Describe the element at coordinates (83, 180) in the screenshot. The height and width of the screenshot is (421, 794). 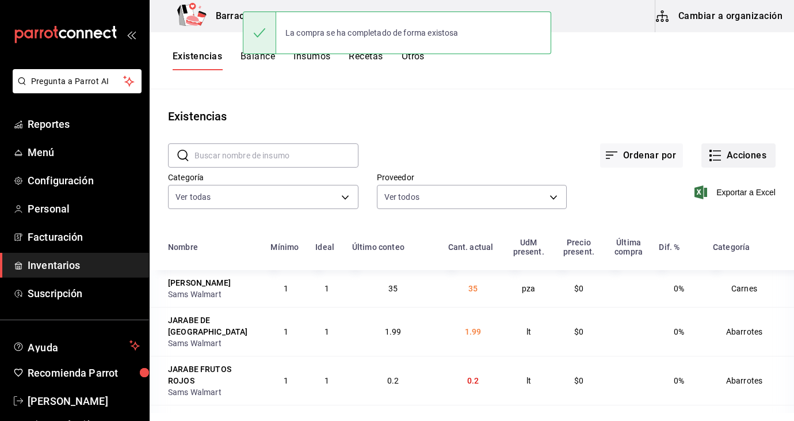
I see `span: Configuración` at that location.